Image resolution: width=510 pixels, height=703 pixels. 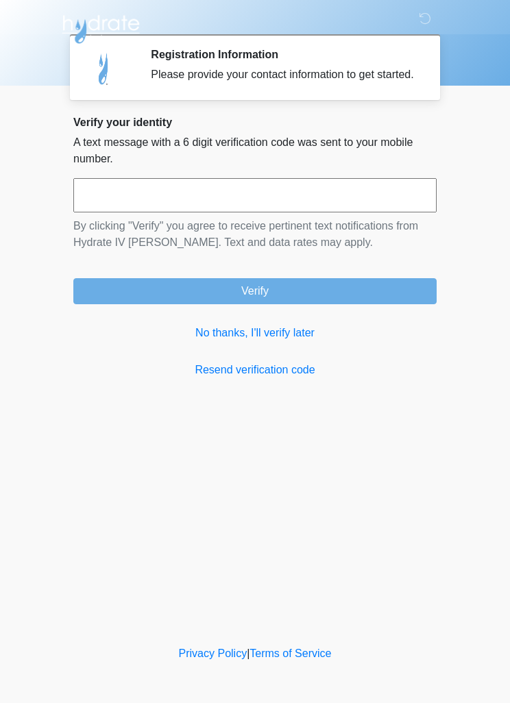 I want to click on div: Please provide your contact information to get started., so click(x=283, y=75).